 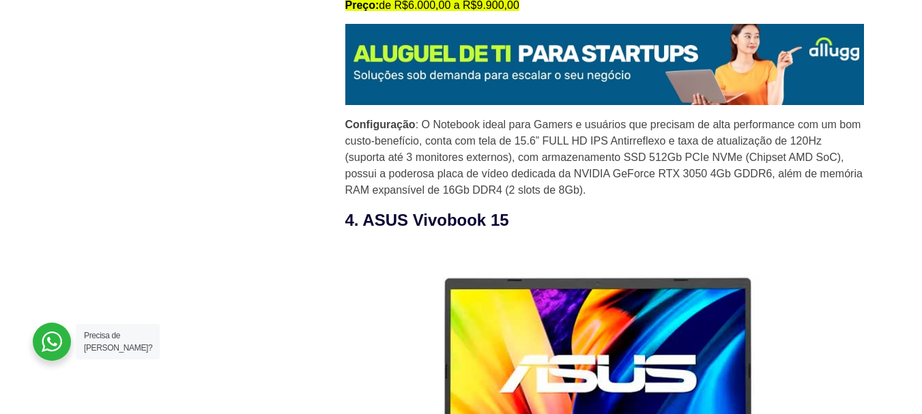 What do you see at coordinates (604, 64) in the screenshot?
I see `img: Aluguel de Notebook` at bounding box center [604, 64].